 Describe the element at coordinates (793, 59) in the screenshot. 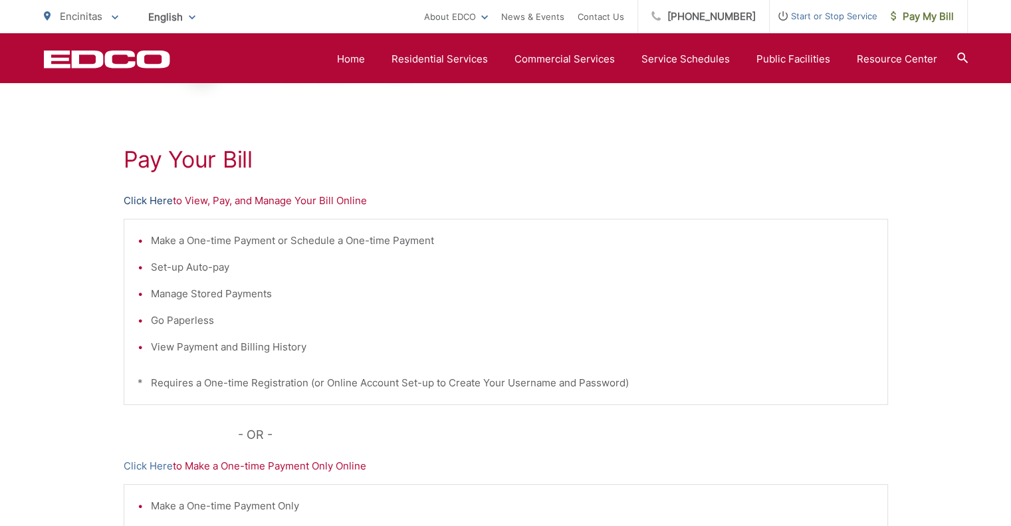

I see `a: Public Facilities` at that location.